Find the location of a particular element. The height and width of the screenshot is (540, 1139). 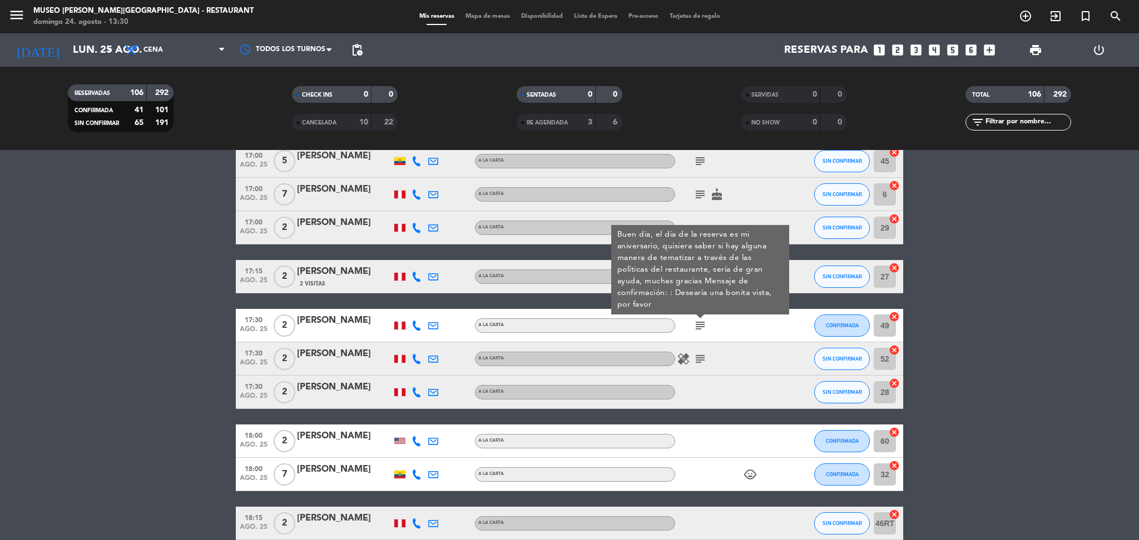

i: add_box is located at coordinates (989, 50).